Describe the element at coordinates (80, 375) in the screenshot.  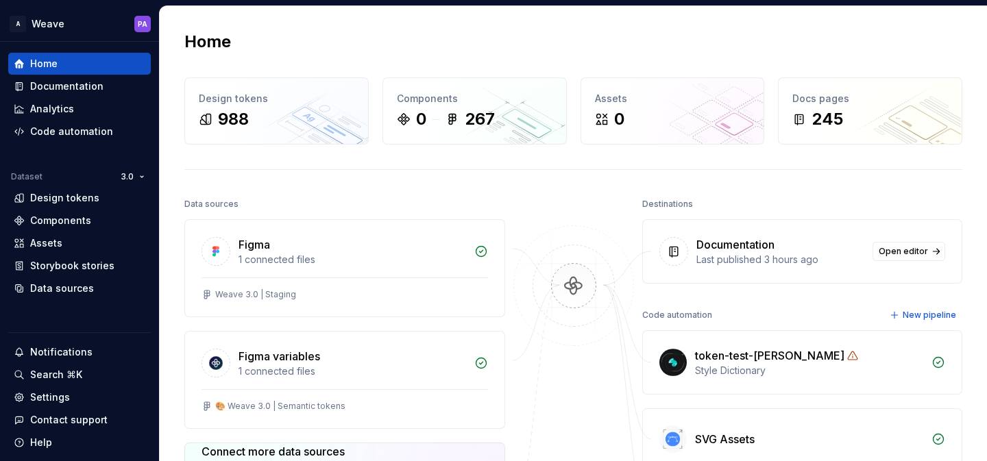
I see `button: Search ⌘K` at that location.